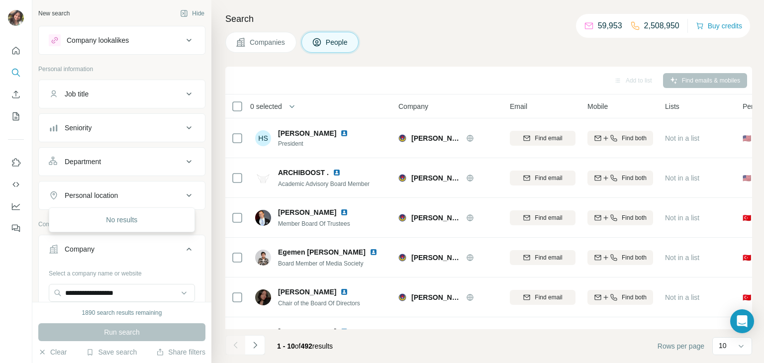 The height and width of the screenshot is (363, 764). I want to click on span: President, so click(319, 144).